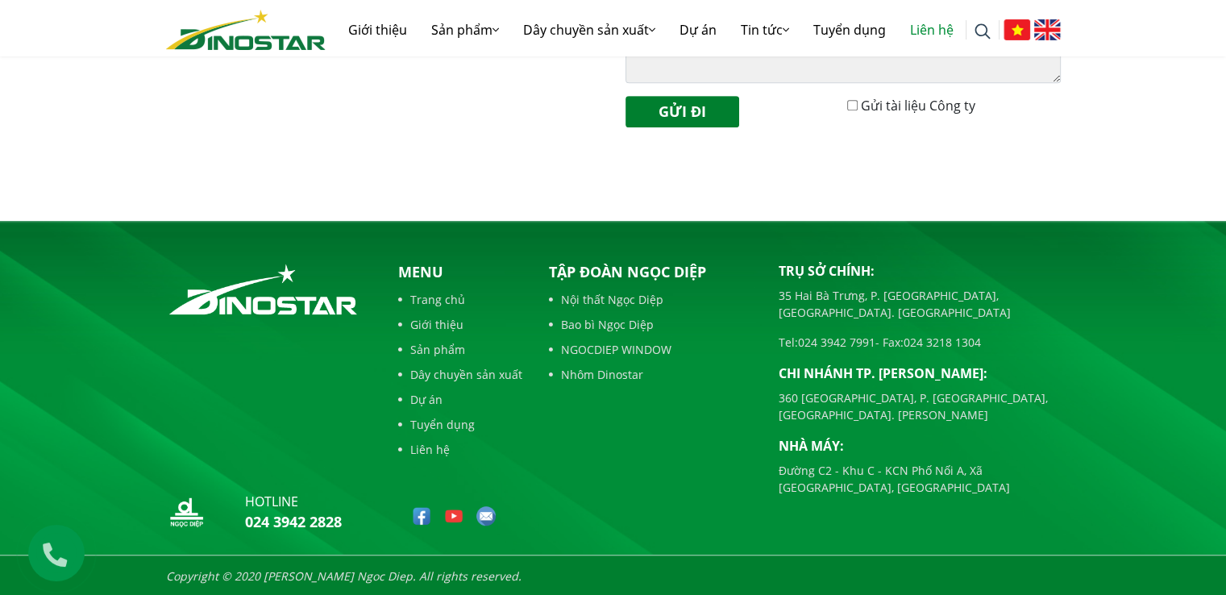 The height and width of the screenshot is (595, 1226). What do you see at coordinates (460, 272) in the screenshot?
I see `p: Menu` at bounding box center [460, 272].